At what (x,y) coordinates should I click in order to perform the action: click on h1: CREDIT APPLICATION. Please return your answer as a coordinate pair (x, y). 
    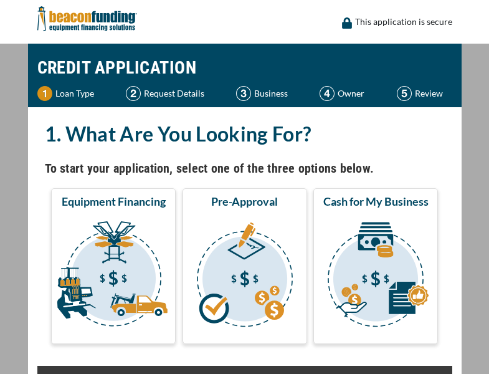
    Looking at the image, I should click on (245, 68).